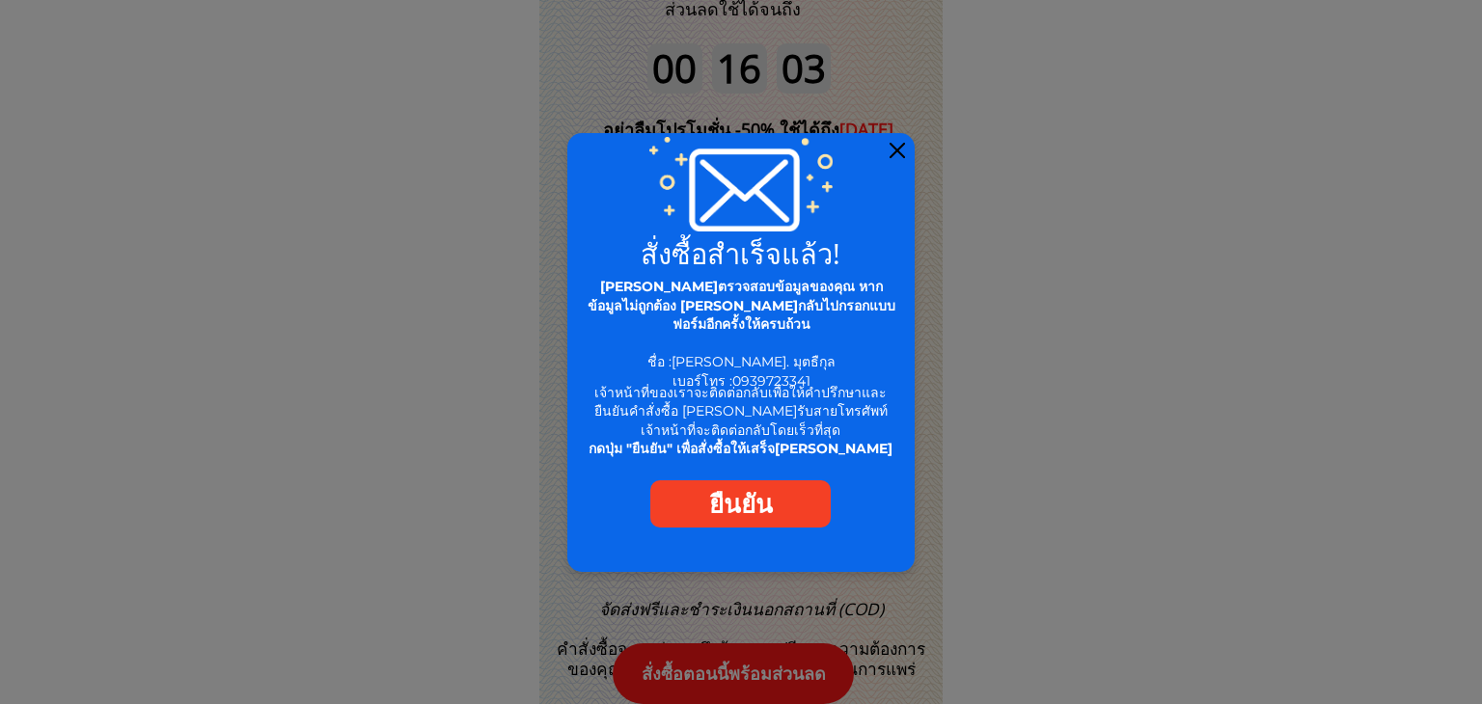 Image resolution: width=1482 pixels, height=704 pixels. What do you see at coordinates (741, 335) in the screenshot?
I see `div: ชื่อ : เบอร์โทร :` at bounding box center [741, 335].